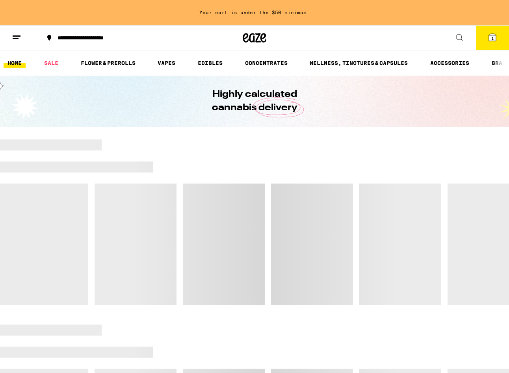 The image size is (509, 373). I want to click on h1: Highly calculated cannabis delivery, so click(254, 101).